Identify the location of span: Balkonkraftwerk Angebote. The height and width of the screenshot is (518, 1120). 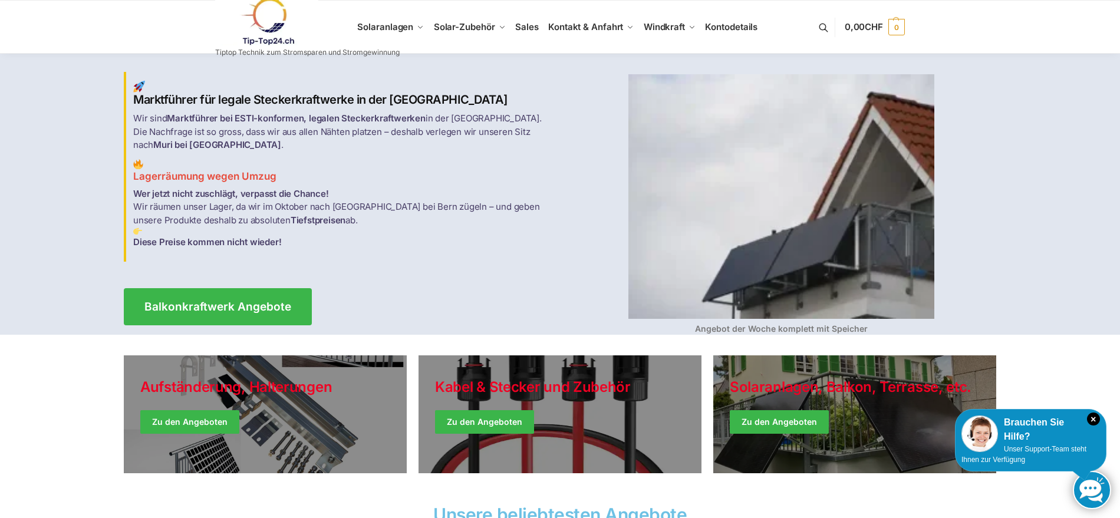
(217, 306).